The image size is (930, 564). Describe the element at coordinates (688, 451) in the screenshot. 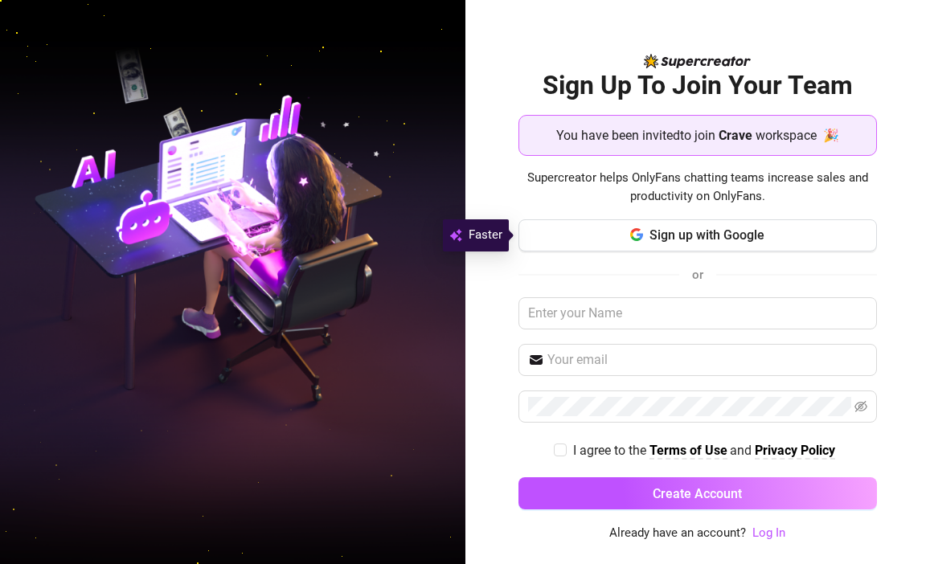

I see `a: Terms of Use` at that location.